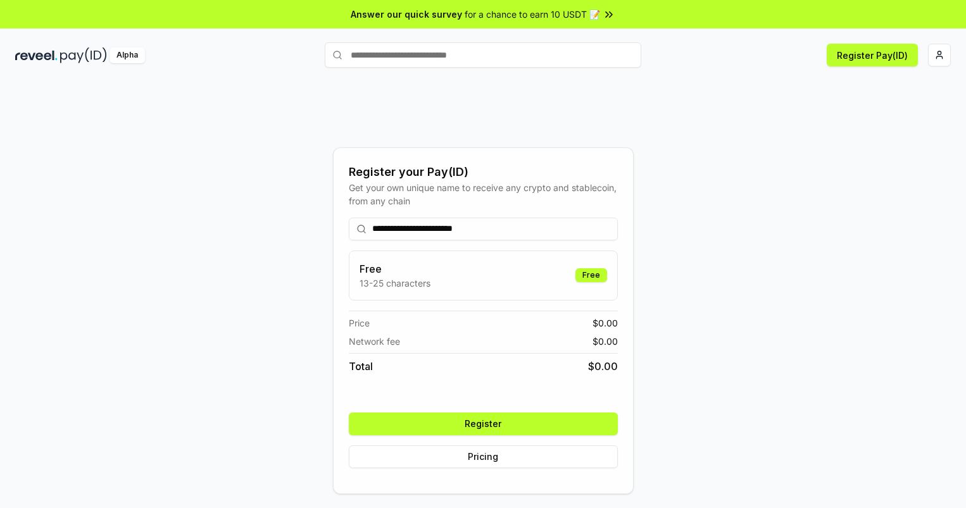  What do you see at coordinates (36, 55) in the screenshot?
I see `img: reveel_dark` at bounding box center [36, 55].